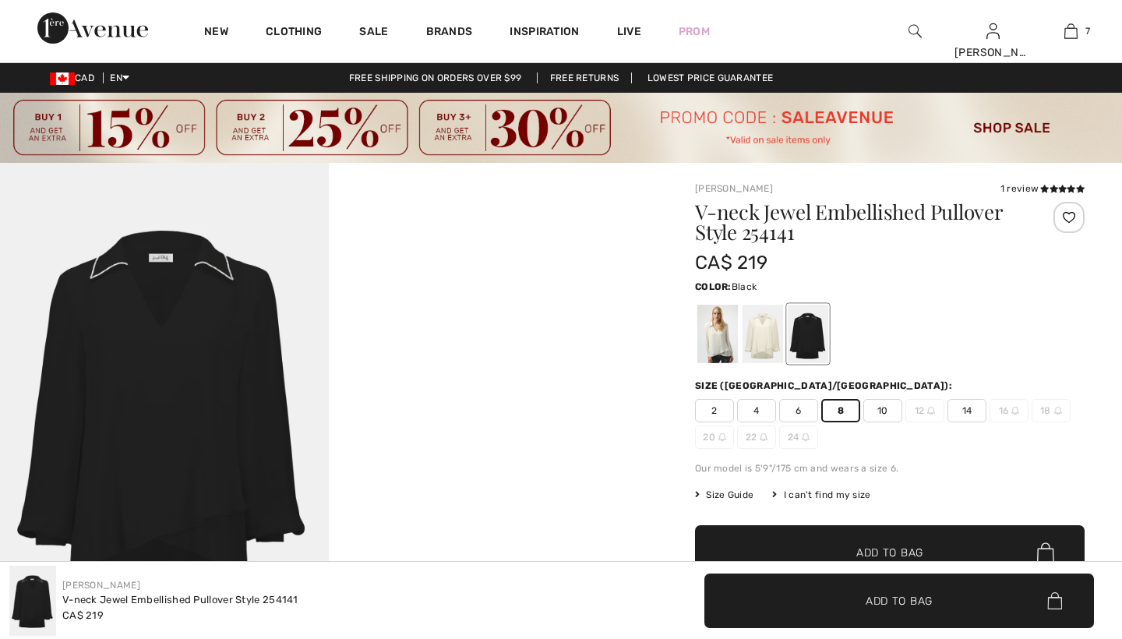  What do you see at coordinates (180, 600) in the screenshot?
I see `div: V-neck Jewel Embellished Pullover Style 254141` at bounding box center [180, 600].